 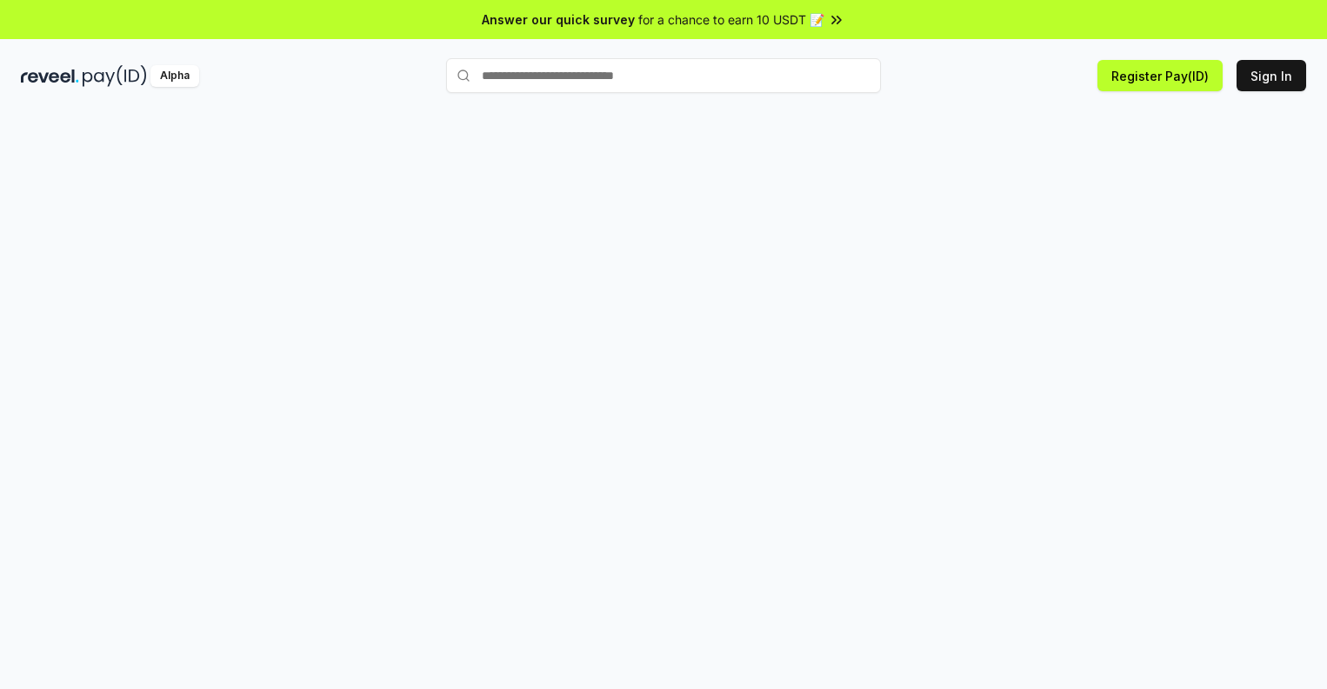 What do you see at coordinates (731, 19) in the screenshot?
I see `span: for a chance to earn 10 USDT 📝` at bounding box center [731, 19].